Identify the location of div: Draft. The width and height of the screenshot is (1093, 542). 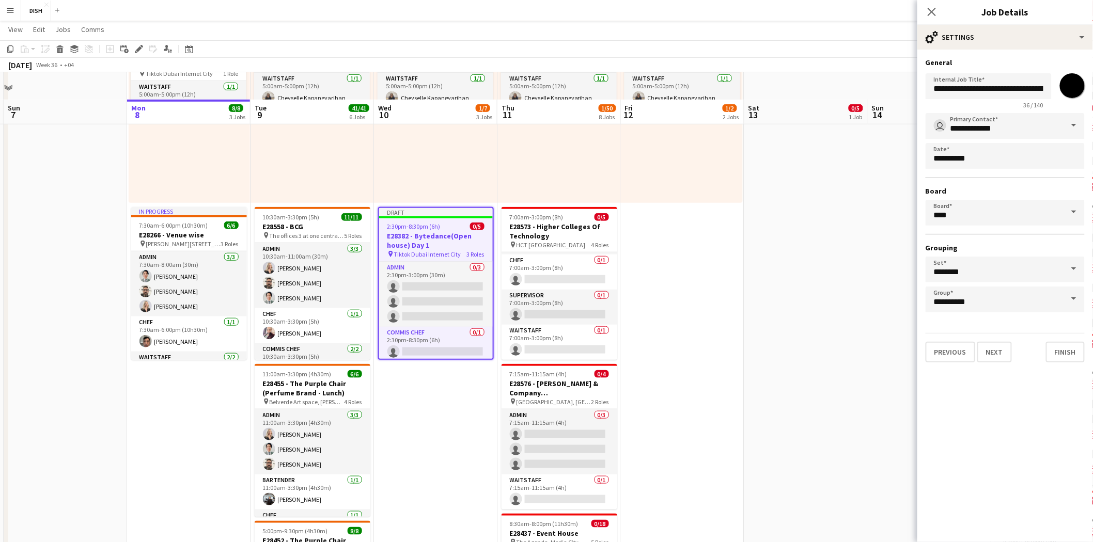
(436, 212).